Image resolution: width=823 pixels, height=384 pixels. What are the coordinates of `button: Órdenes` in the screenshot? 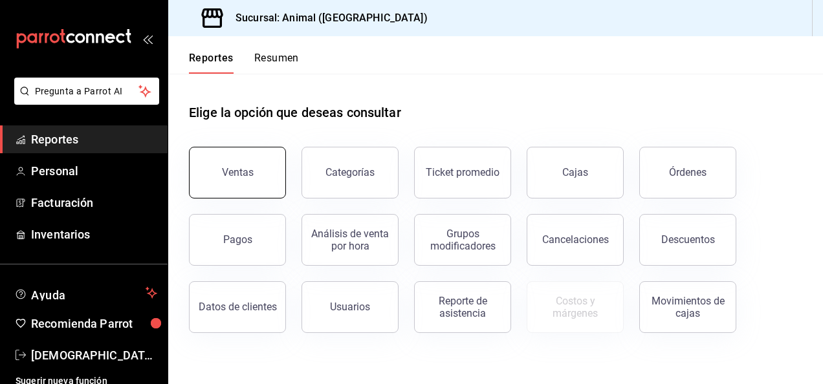 It's located at (688, 173).